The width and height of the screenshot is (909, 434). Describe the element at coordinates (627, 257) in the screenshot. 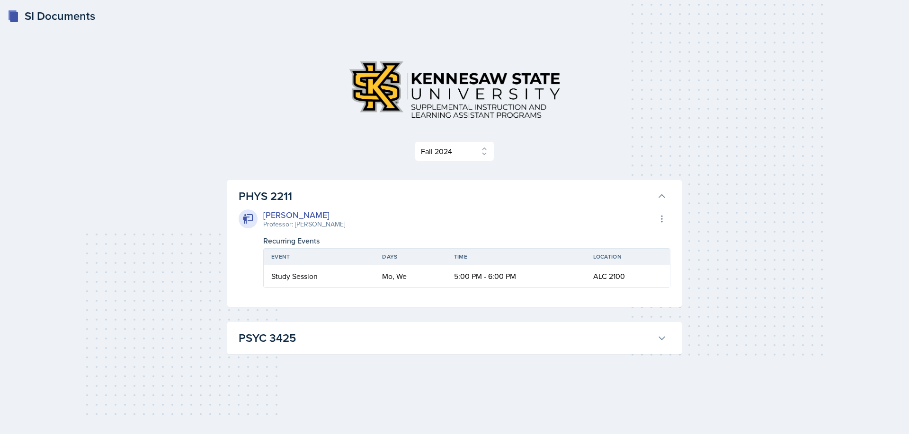

I see `th: Location` at that location.